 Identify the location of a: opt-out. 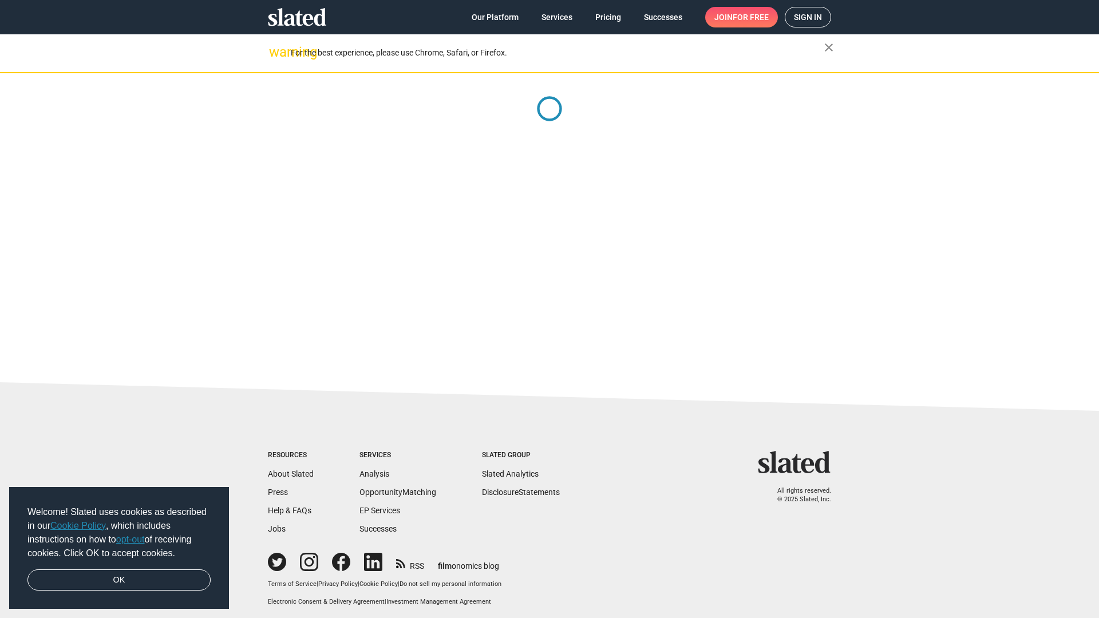
(130, 539).